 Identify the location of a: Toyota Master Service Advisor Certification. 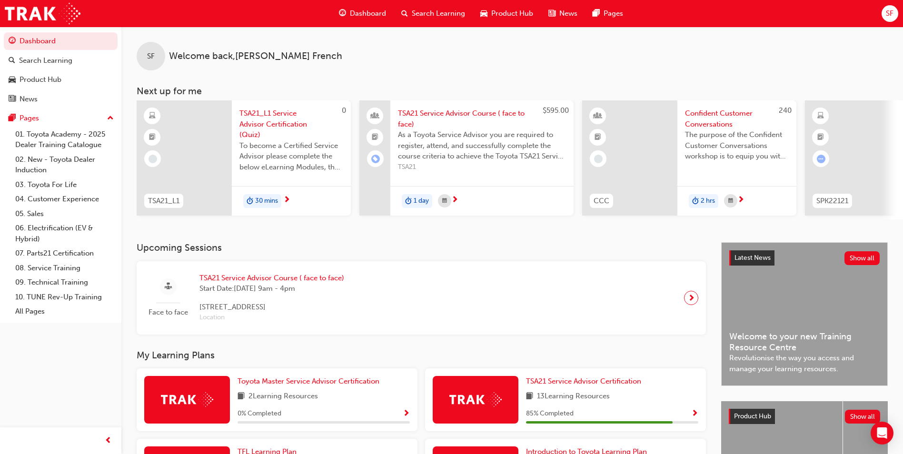
(310, 381).